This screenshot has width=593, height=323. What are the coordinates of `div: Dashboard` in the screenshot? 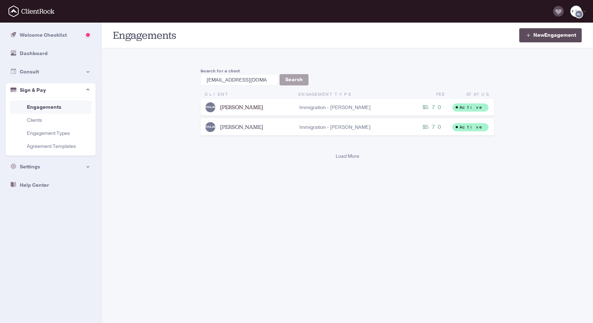 It's located at (29, 54).